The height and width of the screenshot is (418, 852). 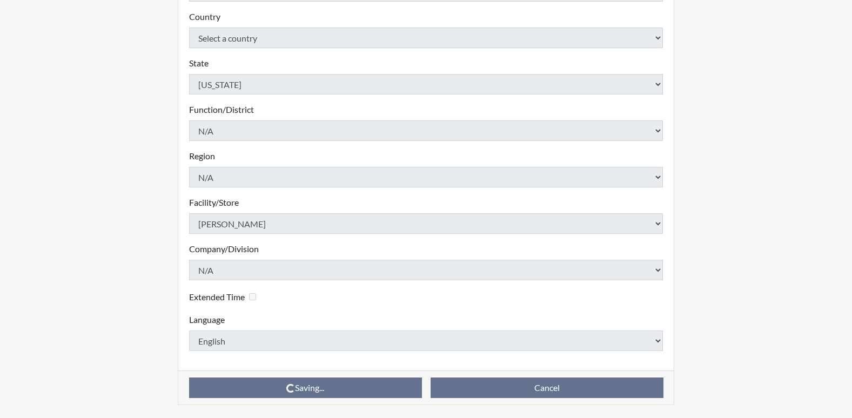 I want to click on label: Company/Division, so click(x=224, y=249).